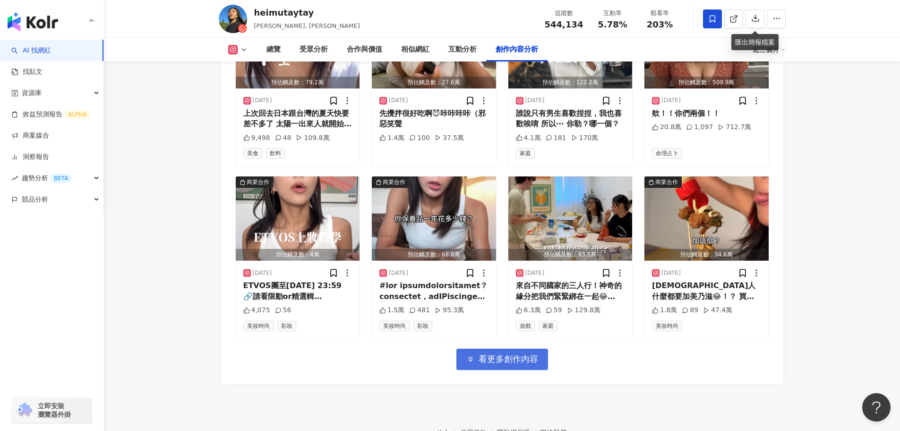 The height and width of the screenshot is (431, 900). What do you see at coordinates (32, 93) in the screenshot?
I see `span: 資源庫` at bounding box center [32, 93].